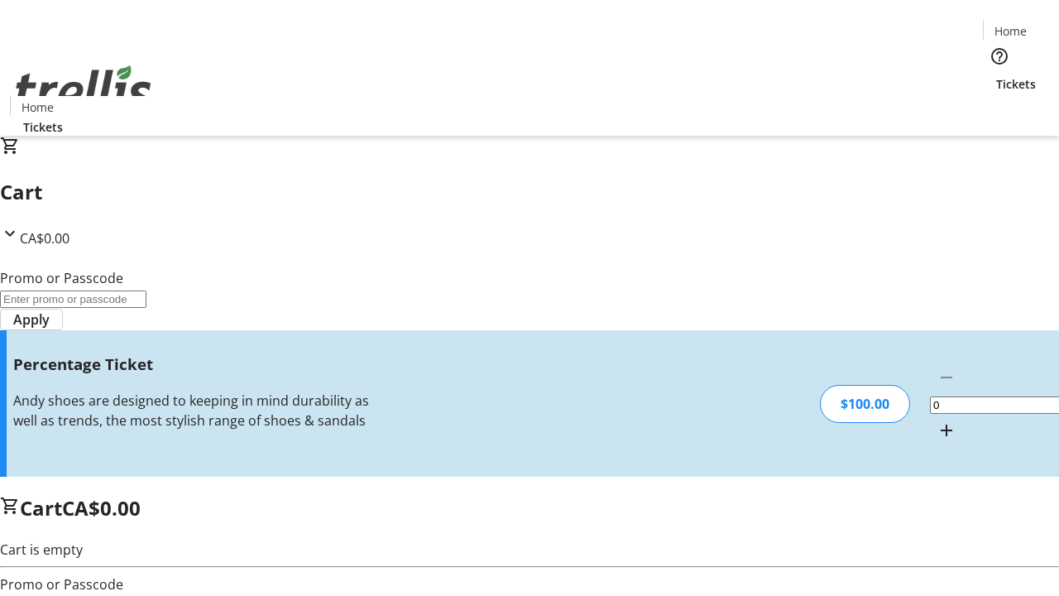 The image size is (1059, 596). Describe the element at coordinates (999, 109) in the screenshot. I see `button: Cart` at that location.